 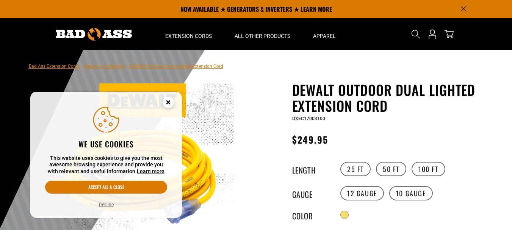 I want to click on legend: Length, so click(x=311, y=169).